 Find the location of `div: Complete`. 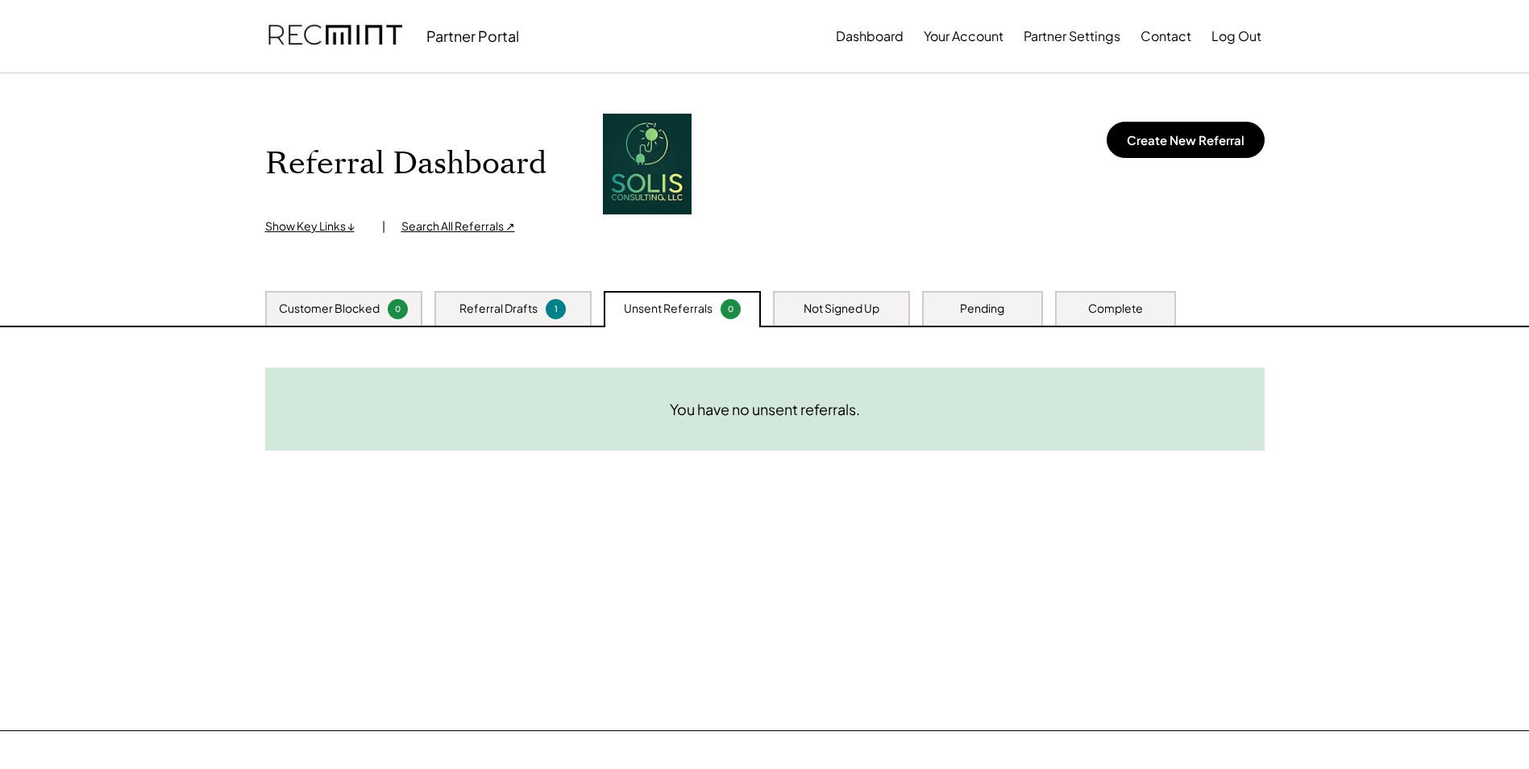

div: Complete is located at coordinates (1116, 309).